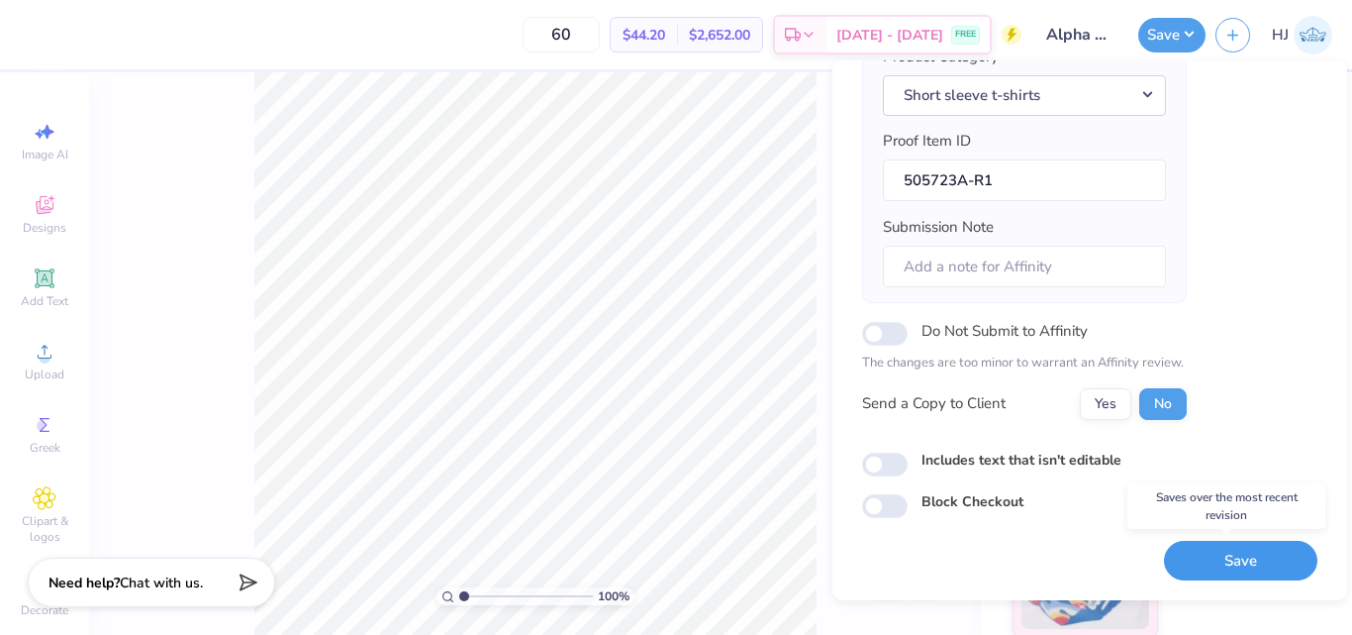  Describe the element at coordinates (1106, 404) in the screenshot. I see `button: Yes` at that location.